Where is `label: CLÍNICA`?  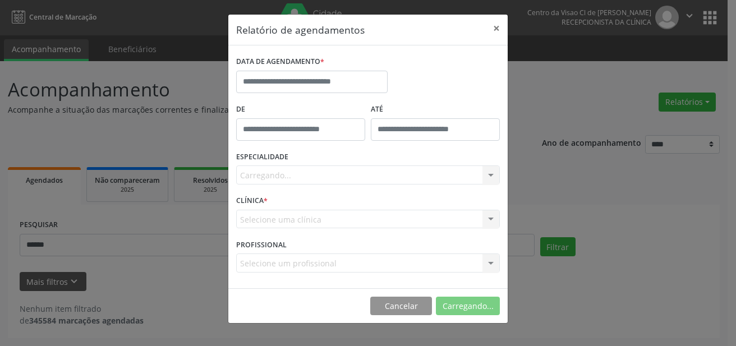 label: CLÍNICA is located at coordinates (252, 201).